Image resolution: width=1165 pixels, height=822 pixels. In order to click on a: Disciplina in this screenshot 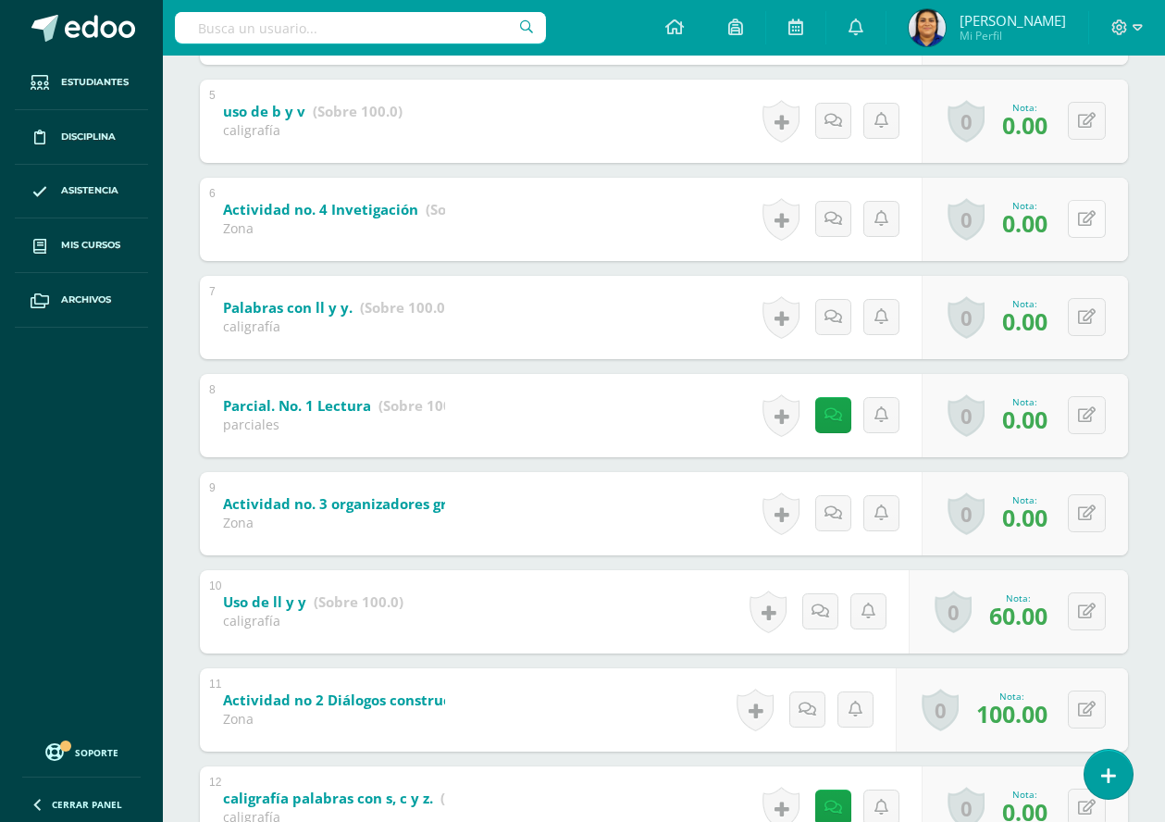, I will do `click(81, 137)`.